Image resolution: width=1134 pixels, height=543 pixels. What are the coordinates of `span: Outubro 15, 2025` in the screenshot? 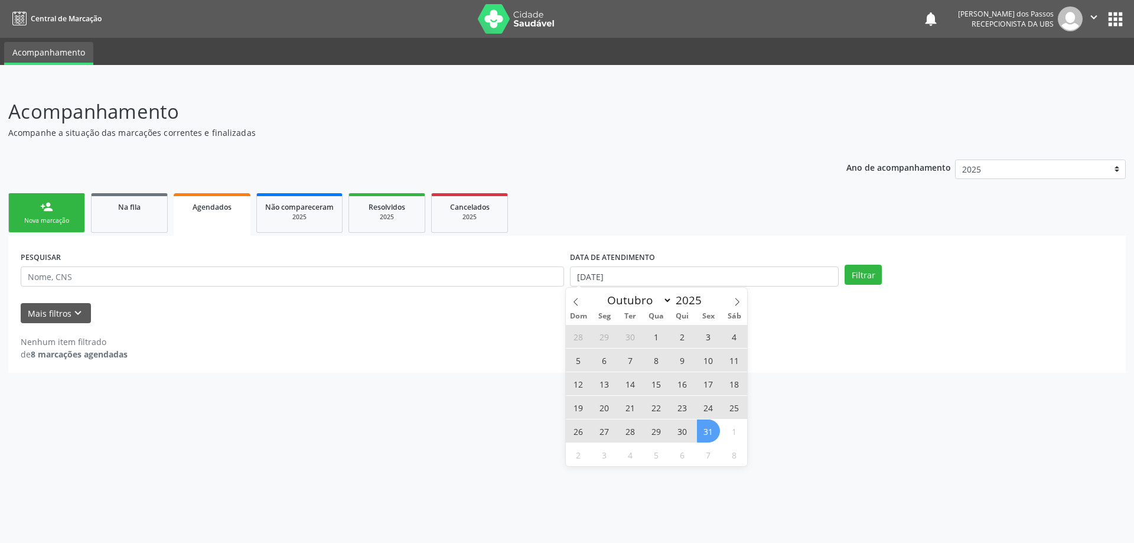 It's located at (656, 383).